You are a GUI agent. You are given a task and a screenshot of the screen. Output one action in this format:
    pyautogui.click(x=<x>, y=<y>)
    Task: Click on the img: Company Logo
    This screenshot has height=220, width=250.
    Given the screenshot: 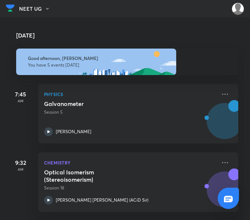 What is the action you would take?
    pyautogui.click(x=10, y=8)
    